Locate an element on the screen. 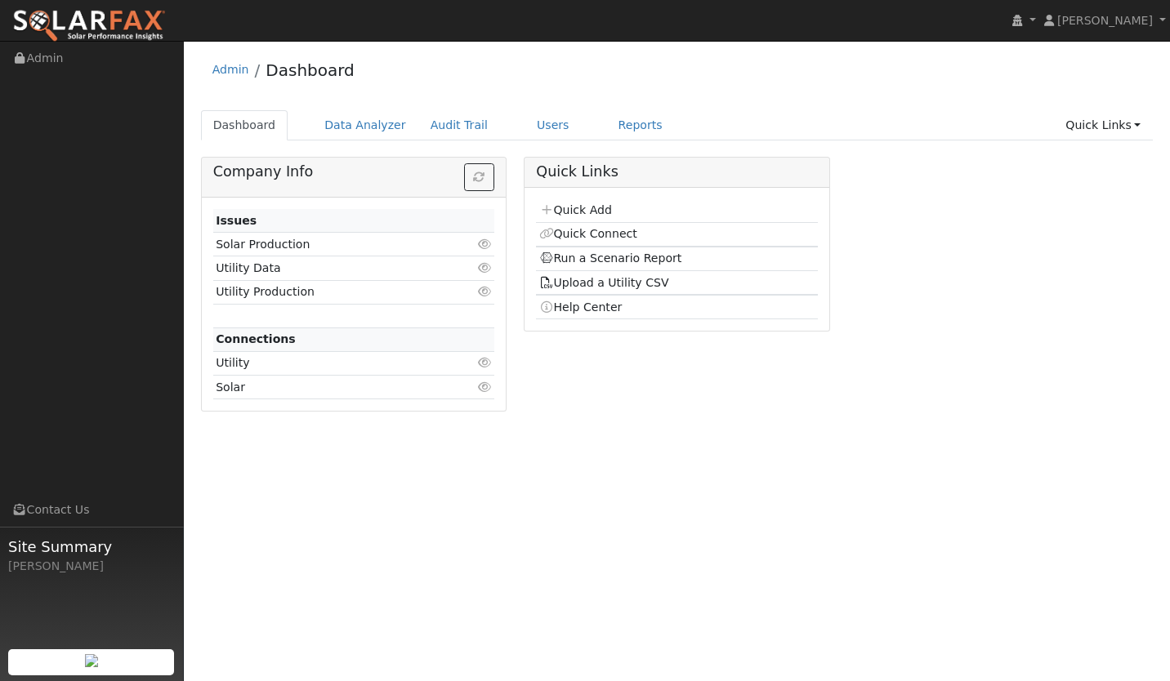 The width and height of the screenshot is (1170, 681). span: Site Summary is located at coordinates (92, 547).